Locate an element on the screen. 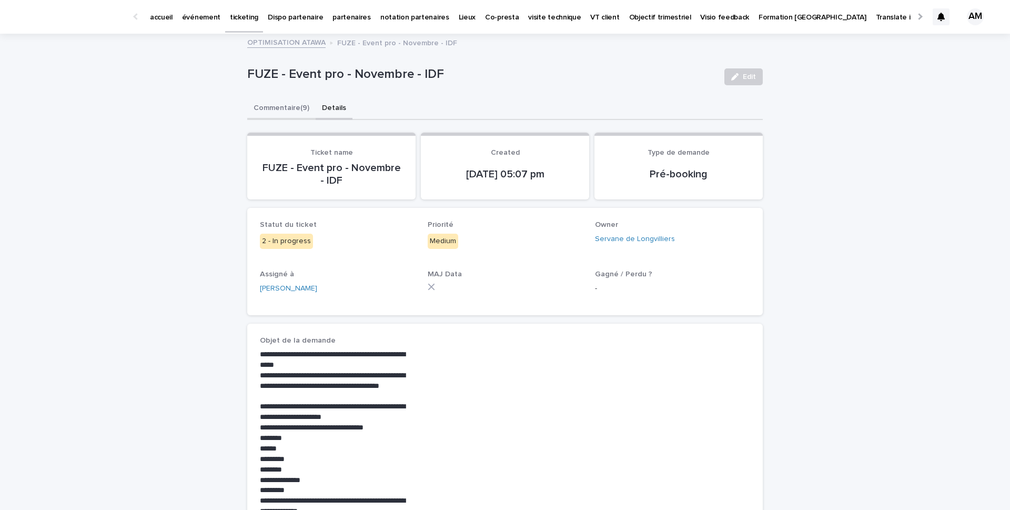 This screenshot has height=510, width=1010. span: Edit is located at coordinates (749, 77).